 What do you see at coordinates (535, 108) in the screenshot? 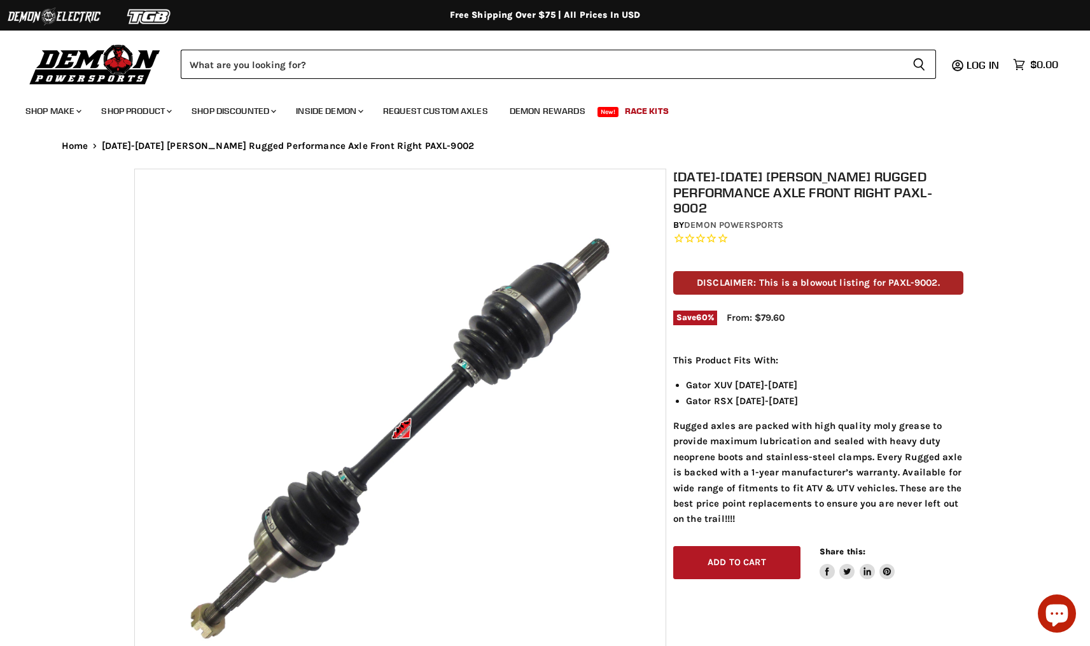
I see `ul: Main menu` at bounding box center [535, 108].